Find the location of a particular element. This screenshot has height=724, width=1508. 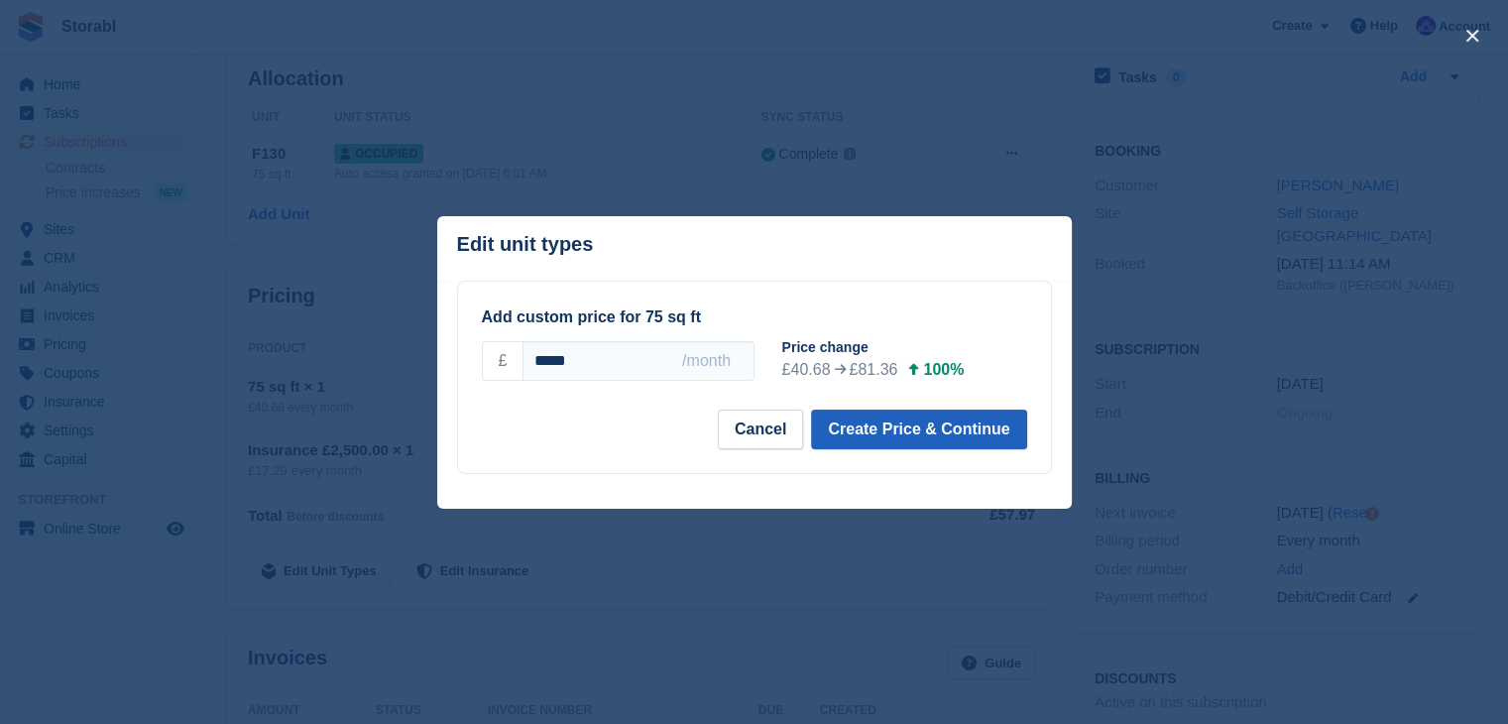

button: Cancel is located at coordinates (760, 429).